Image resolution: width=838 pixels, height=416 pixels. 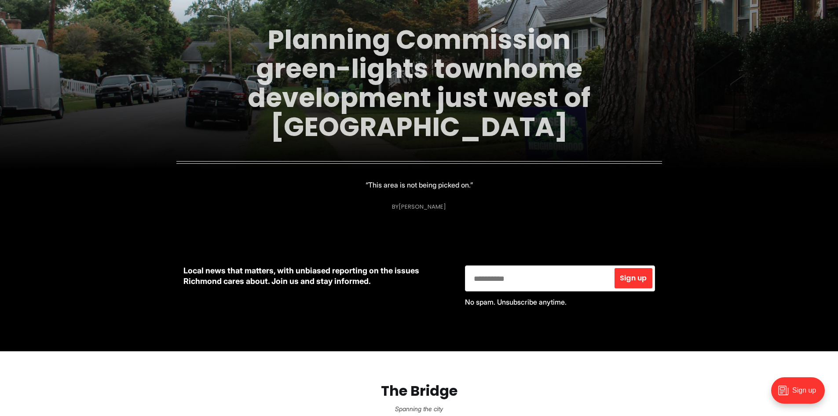 I want to click on p: “This area is not being picked on.”, so click(x=419, y=185).